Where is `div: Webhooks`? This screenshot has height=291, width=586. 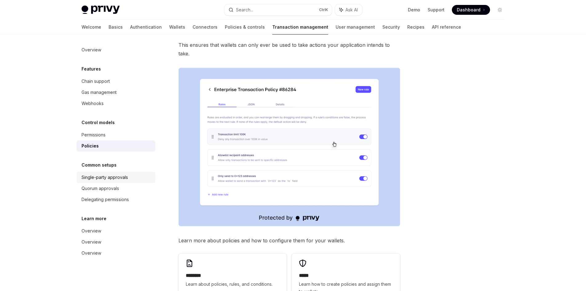 div: Webhooks is located at coordinates (93, 103).